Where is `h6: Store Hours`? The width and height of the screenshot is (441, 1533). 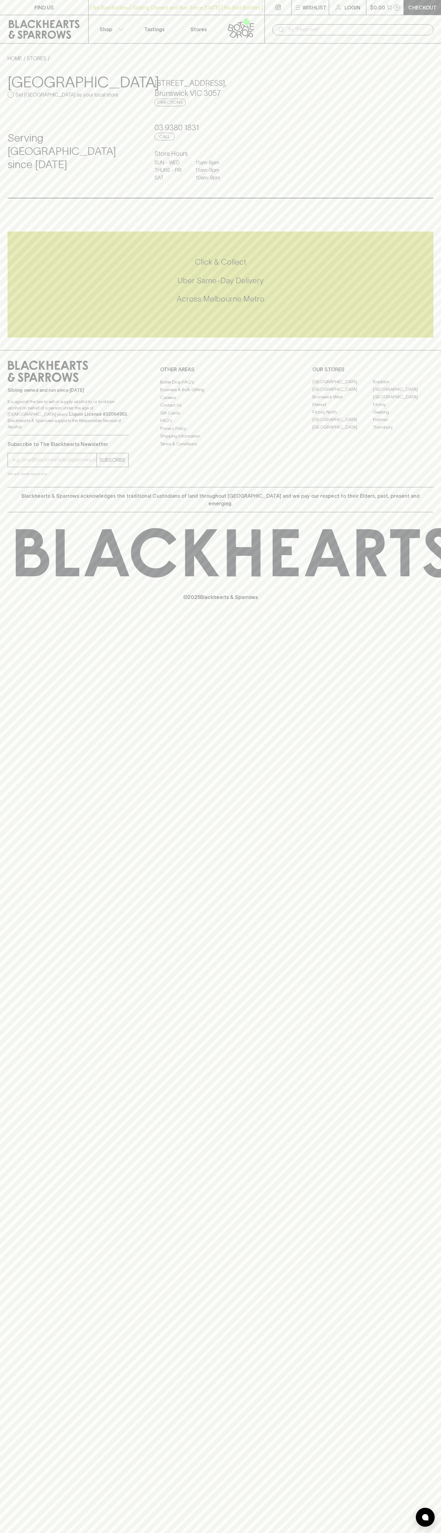 h6: Store Hours is located at coordinates (220, 154).